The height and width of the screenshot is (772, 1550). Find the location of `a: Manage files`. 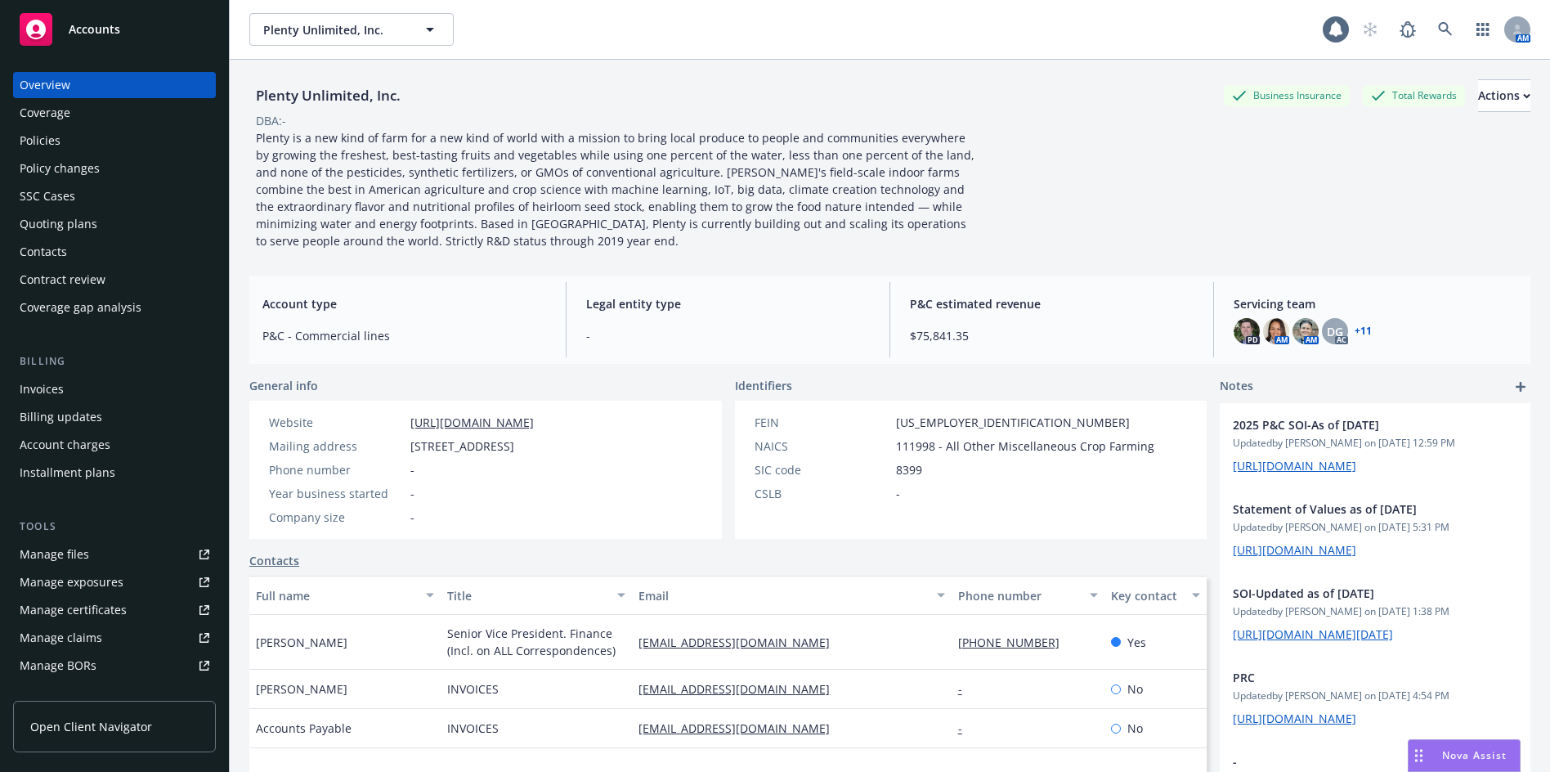

a: Manage files is located at coordinates (114, 554).